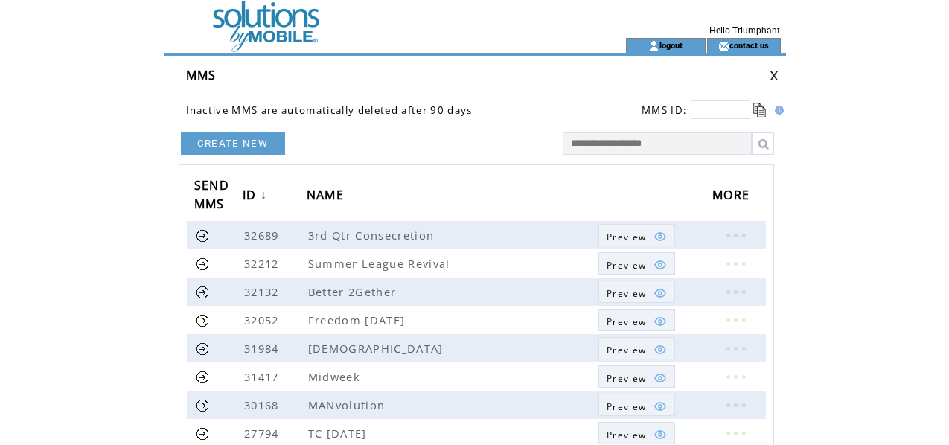 The height and width of the screenshot is (445, 949). What do you see at coordinates (744, 31) in the screenshot?
I see `span: Hello Triumphant` at bounding box center [744, 31].